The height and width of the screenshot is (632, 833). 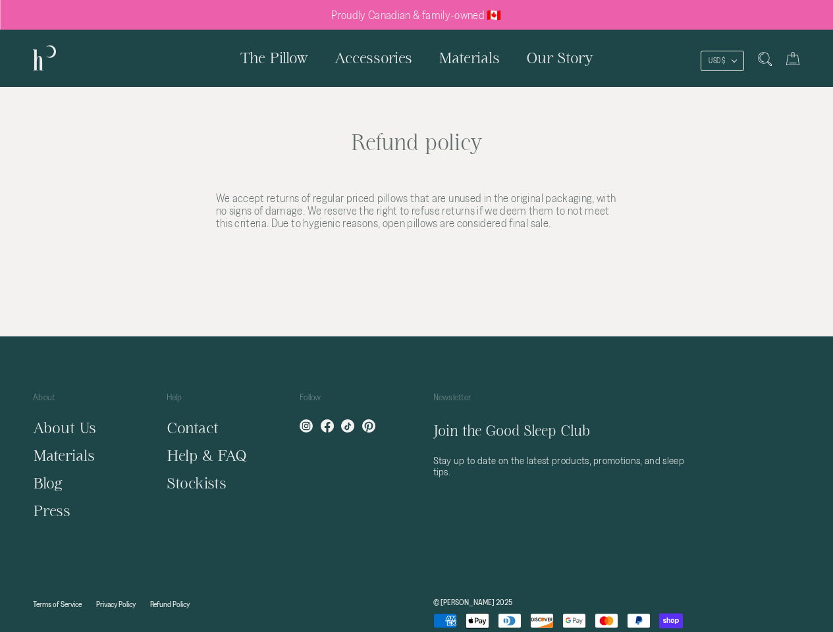 I want to click on a: Privacy Policy, so click(x=116, y=604).